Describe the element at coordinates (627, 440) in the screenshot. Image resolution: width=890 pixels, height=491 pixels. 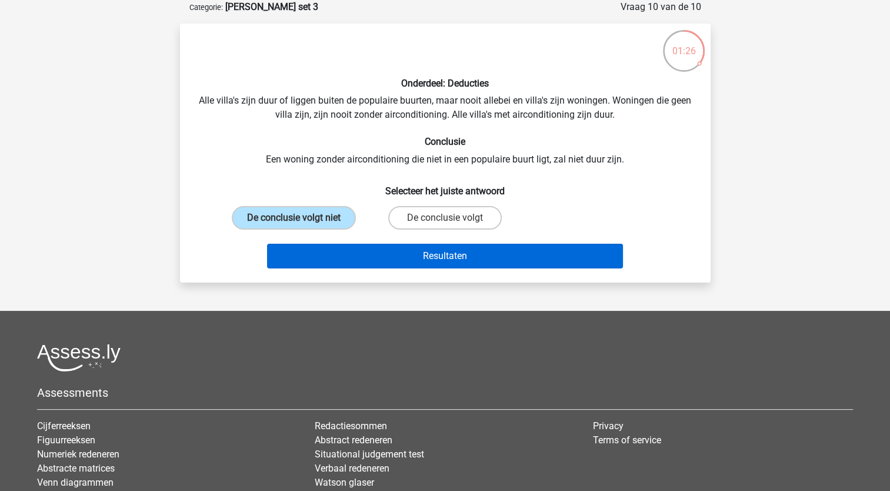
I see `a: Terms of service` at that location.